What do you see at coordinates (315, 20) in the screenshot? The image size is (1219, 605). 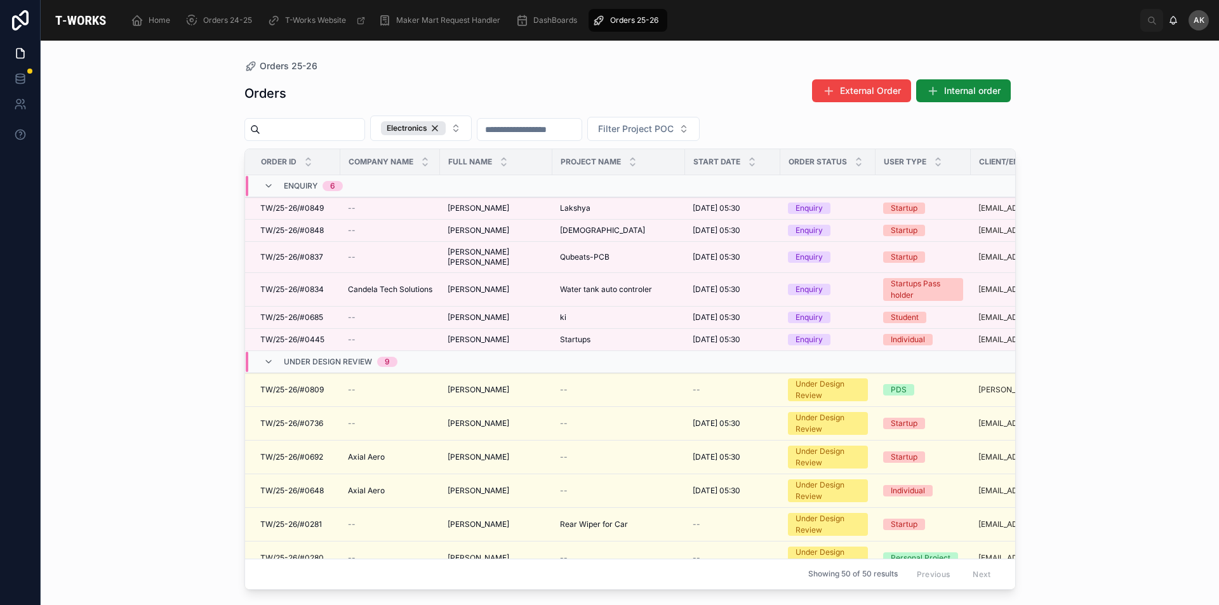 I see `span: T-Works Website` at bounding box center [315, 20].